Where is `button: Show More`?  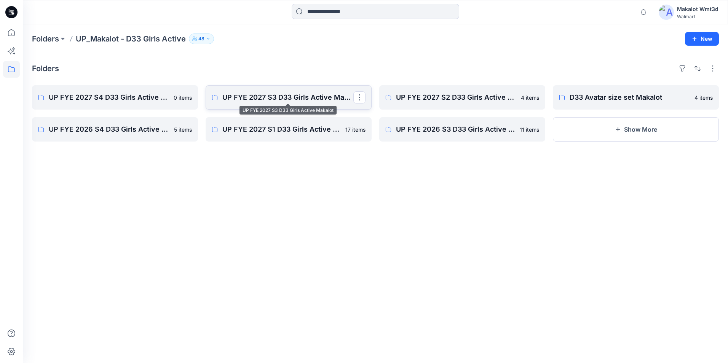
button: Show More is located at coordinates (636, 130).